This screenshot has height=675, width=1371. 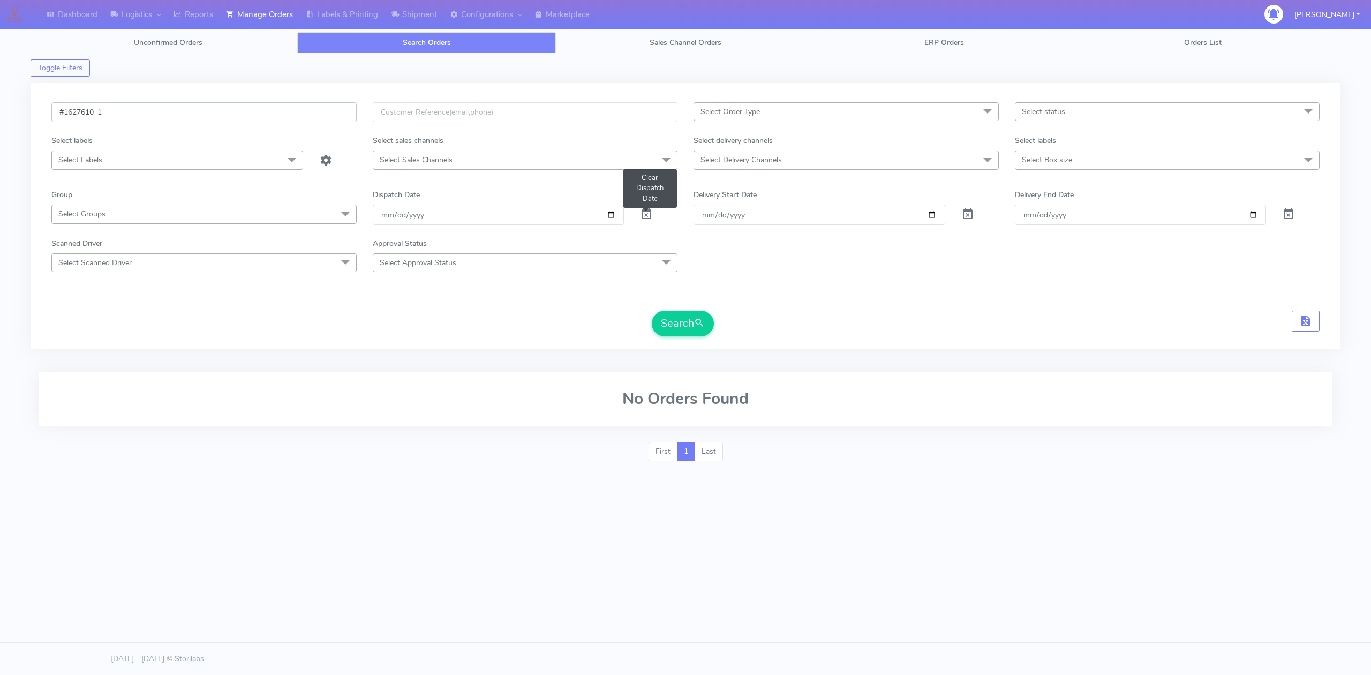 I want to click on span: Select Scanned Driver, so click(x=95, y=262).